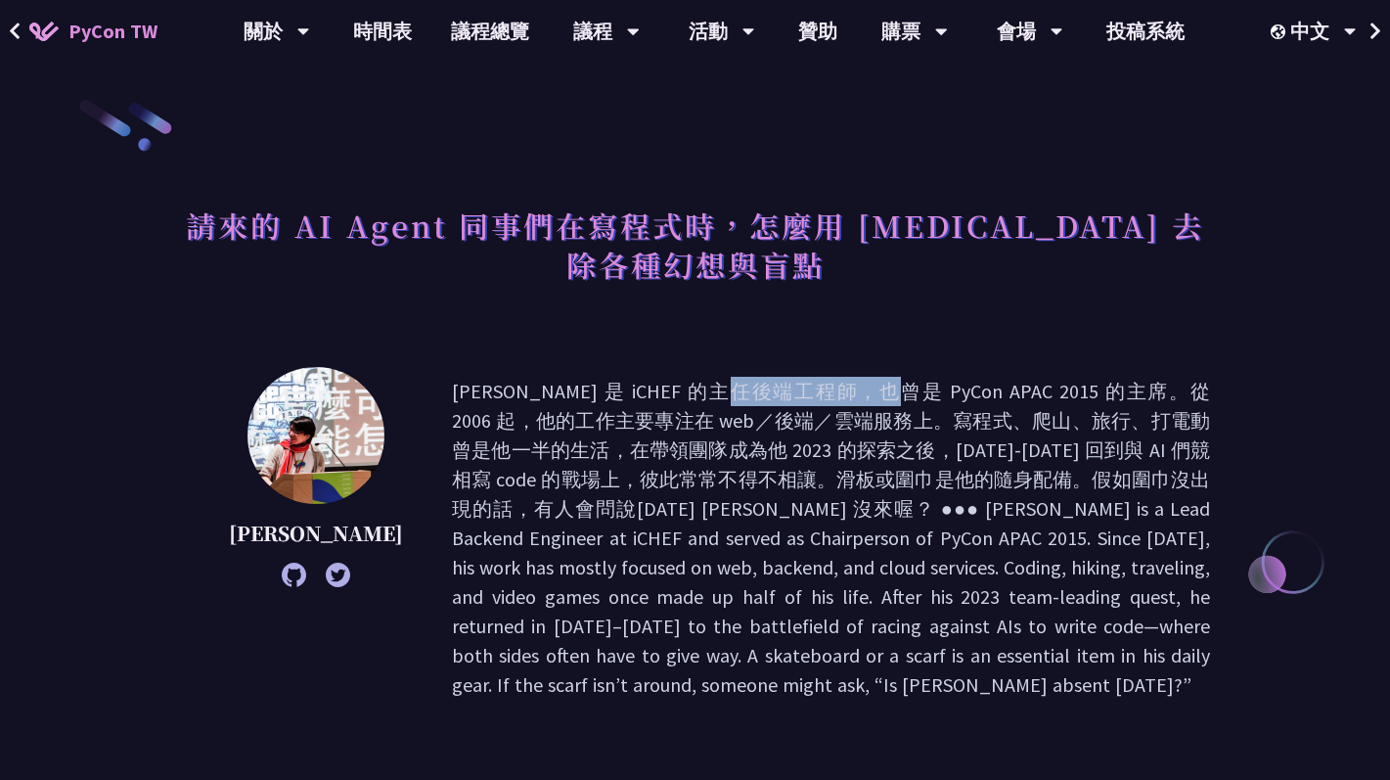  What do you see at coordinates (93, 31) in the screenshot?
I see `a: PyCon TW` at bounding box center [93, 31].